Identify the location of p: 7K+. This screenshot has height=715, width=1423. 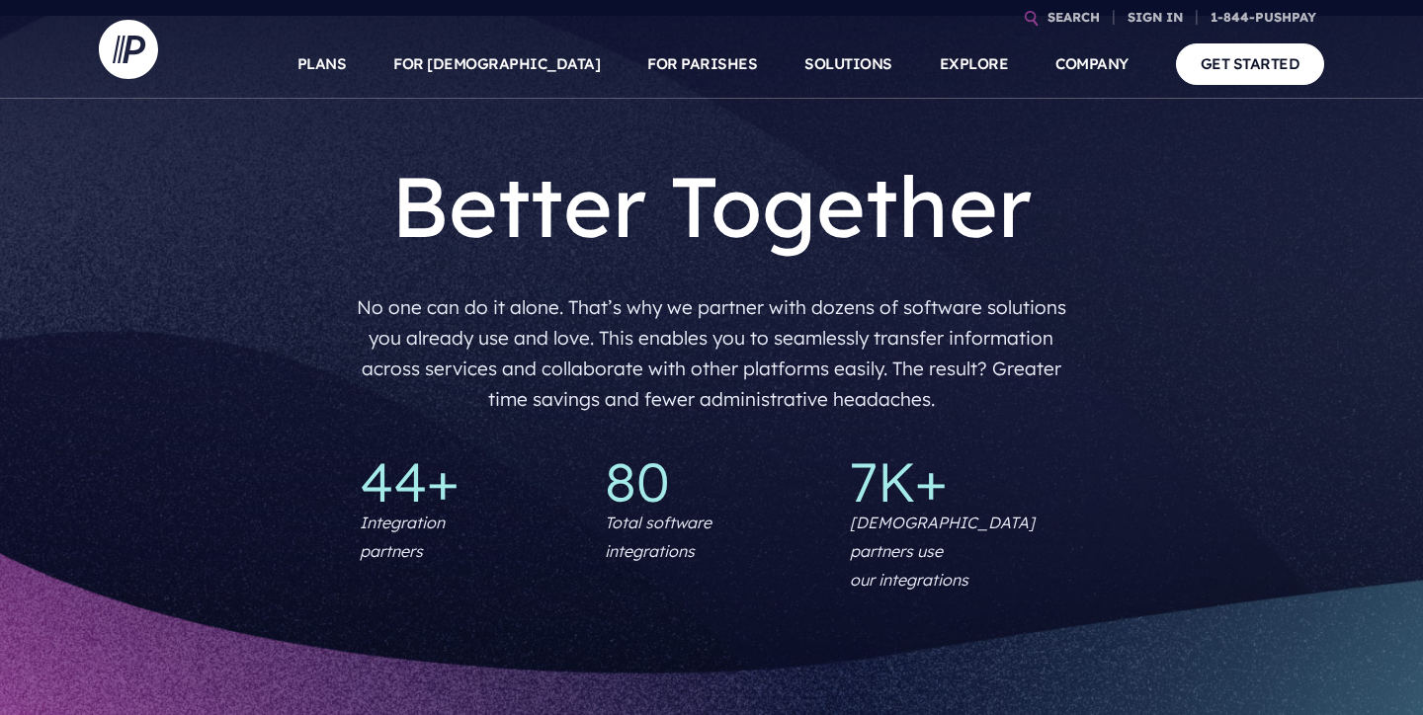
(957, 481).